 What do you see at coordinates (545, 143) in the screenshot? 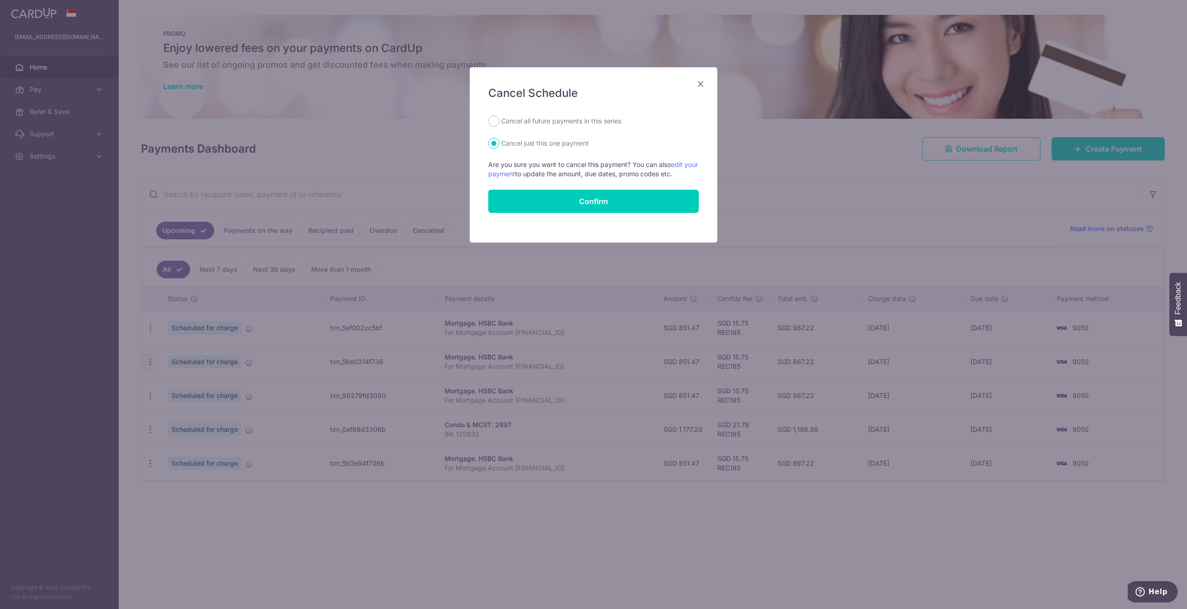
I see `label: Cancel just this one payment` at bounding box center [545, 143].